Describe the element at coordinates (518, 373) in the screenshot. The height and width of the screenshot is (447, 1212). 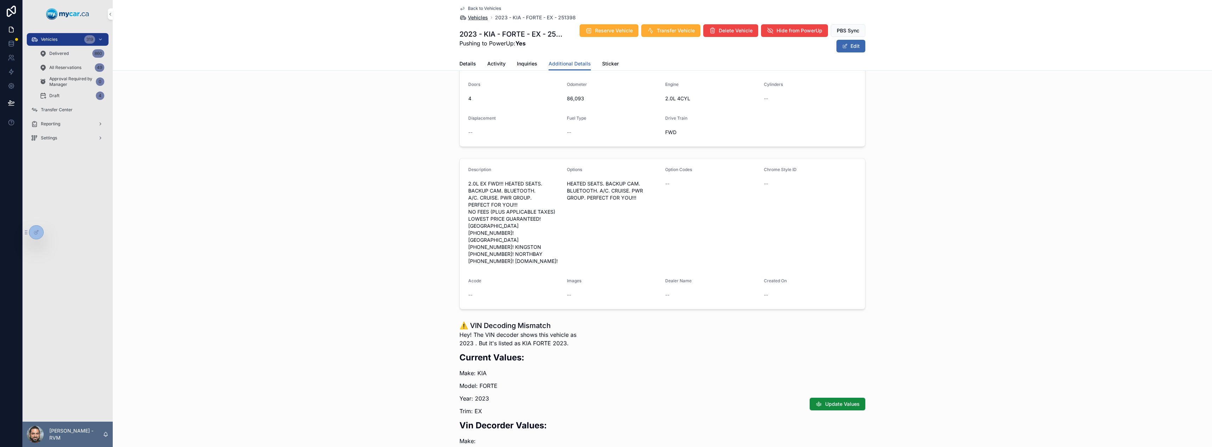
I see `p: Make: KIA` at that location.